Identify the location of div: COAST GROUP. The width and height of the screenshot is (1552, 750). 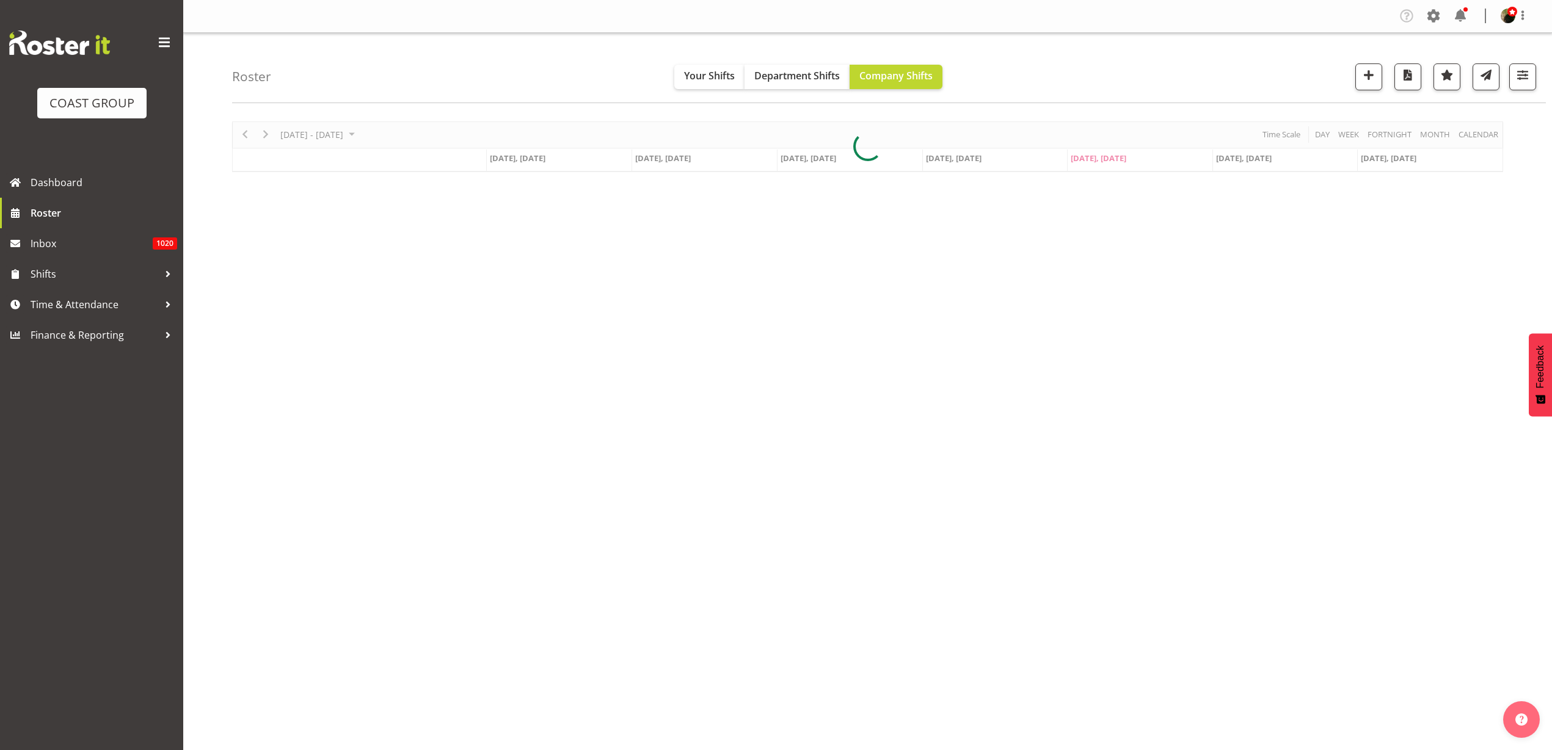
(92, 103).